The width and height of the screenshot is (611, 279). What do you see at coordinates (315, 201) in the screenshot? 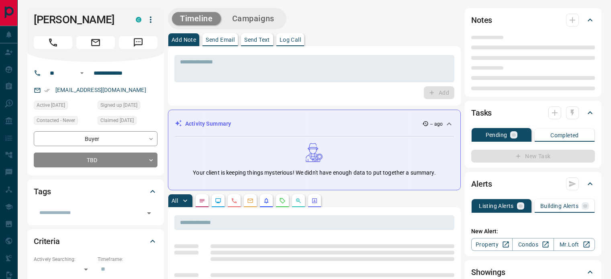
I see `svg: Agent Actions` at bounding box center [315, 201].